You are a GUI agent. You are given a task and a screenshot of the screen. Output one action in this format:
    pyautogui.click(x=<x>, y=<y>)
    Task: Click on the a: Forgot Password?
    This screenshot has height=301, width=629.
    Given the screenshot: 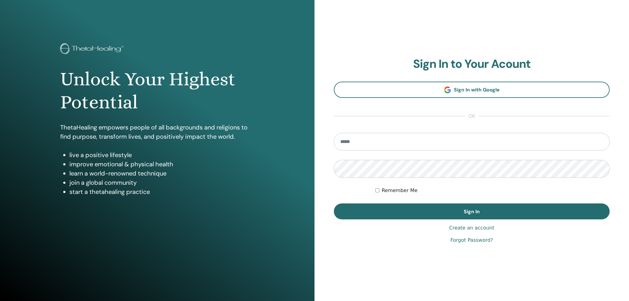 What is the action you would take?
    pyautogui.click(x=471, y=240)
    